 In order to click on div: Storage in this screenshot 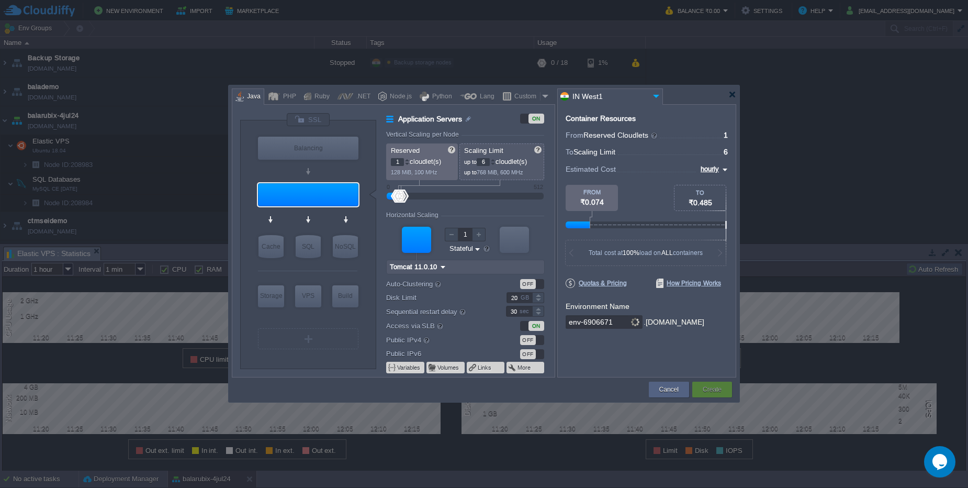, I will do `click(271, 296)`.